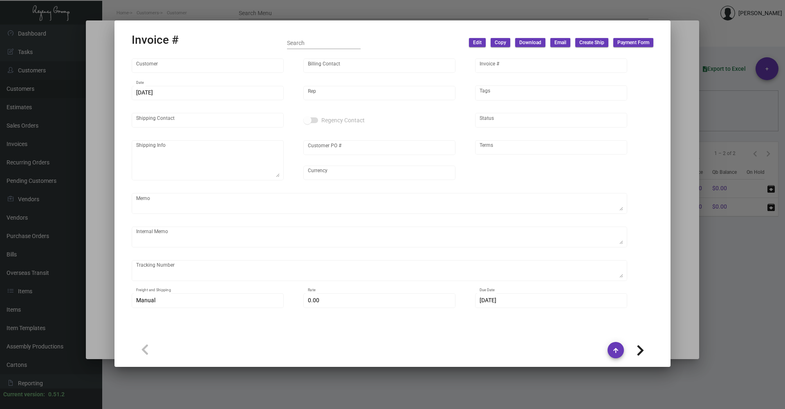 The image size is (785, 409). Describe the element at coordinates (592, 43) in the screenshot. I see `span: Create Ship` at that location.